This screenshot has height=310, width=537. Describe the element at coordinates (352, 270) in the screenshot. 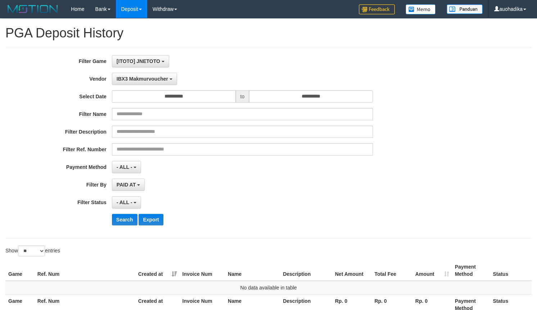

I see `th: Net Amount` at that location.